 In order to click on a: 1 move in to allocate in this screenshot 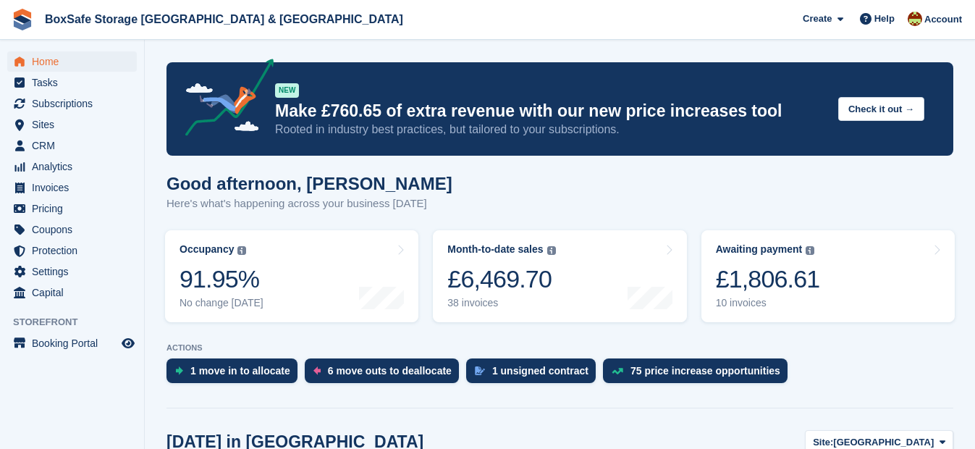, I will do `click(235, 374)`.